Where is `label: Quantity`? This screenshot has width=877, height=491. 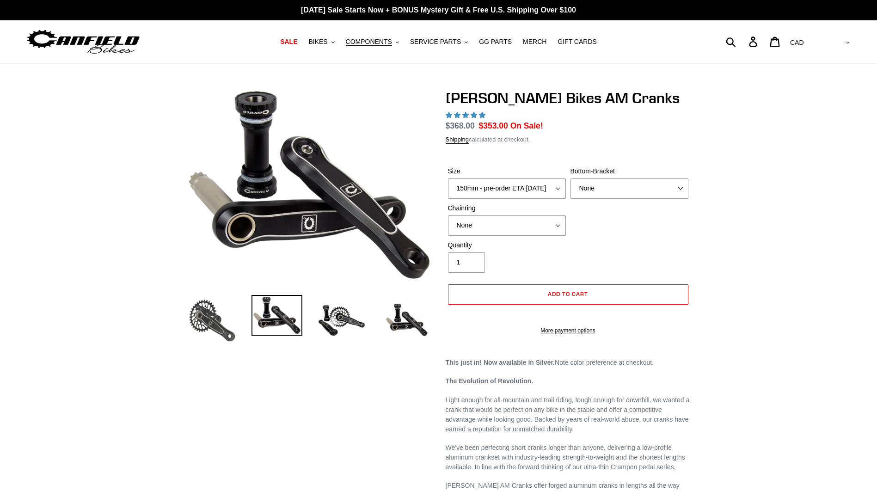 label: Quantity is located at coordinates (507, 245).